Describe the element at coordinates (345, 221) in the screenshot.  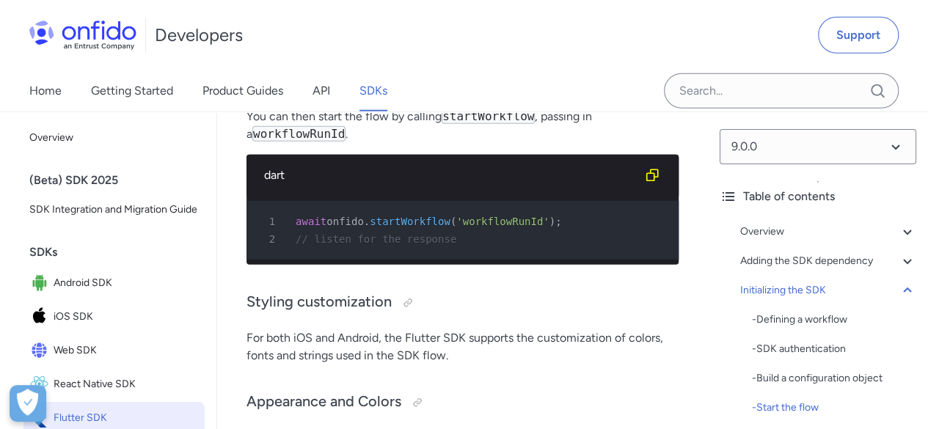
I see `span: onfido` at that location.